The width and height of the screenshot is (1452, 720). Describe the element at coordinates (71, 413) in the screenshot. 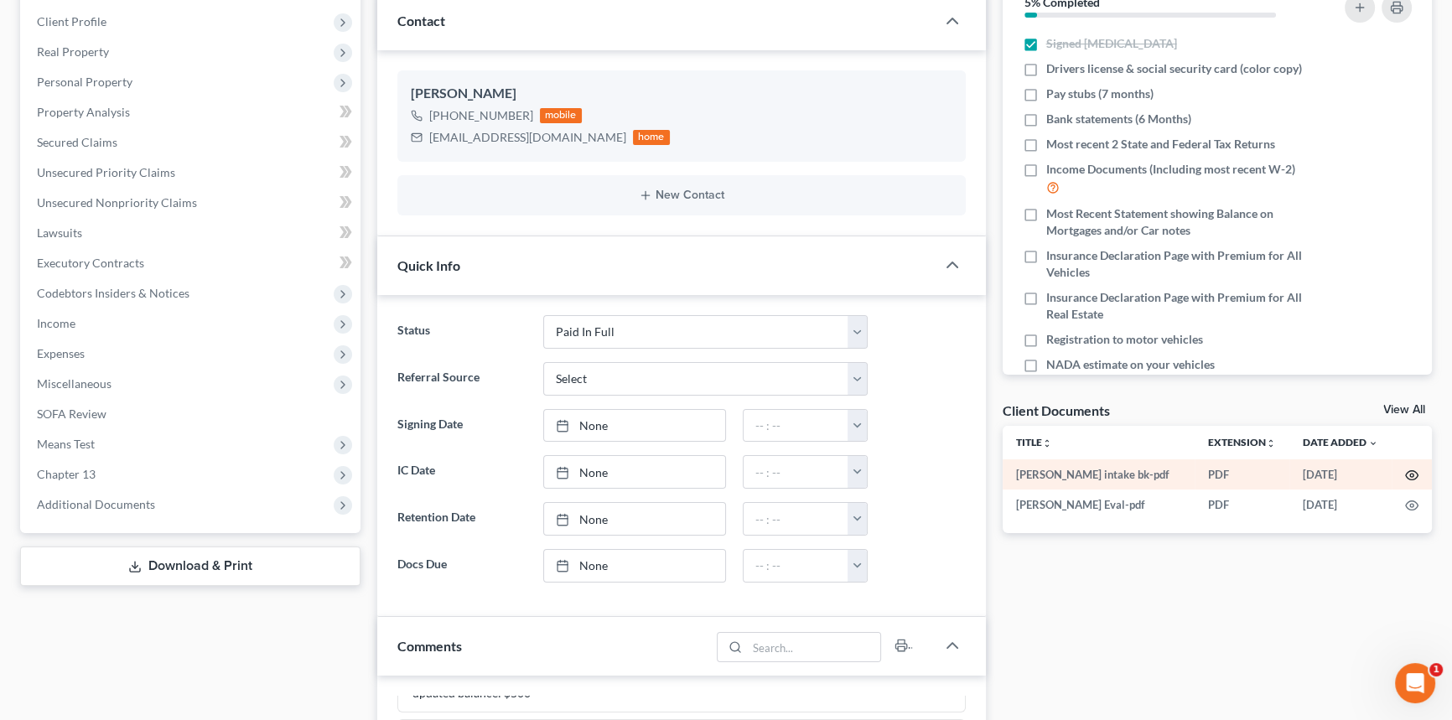

I see `span: SOFA Review` at that location.